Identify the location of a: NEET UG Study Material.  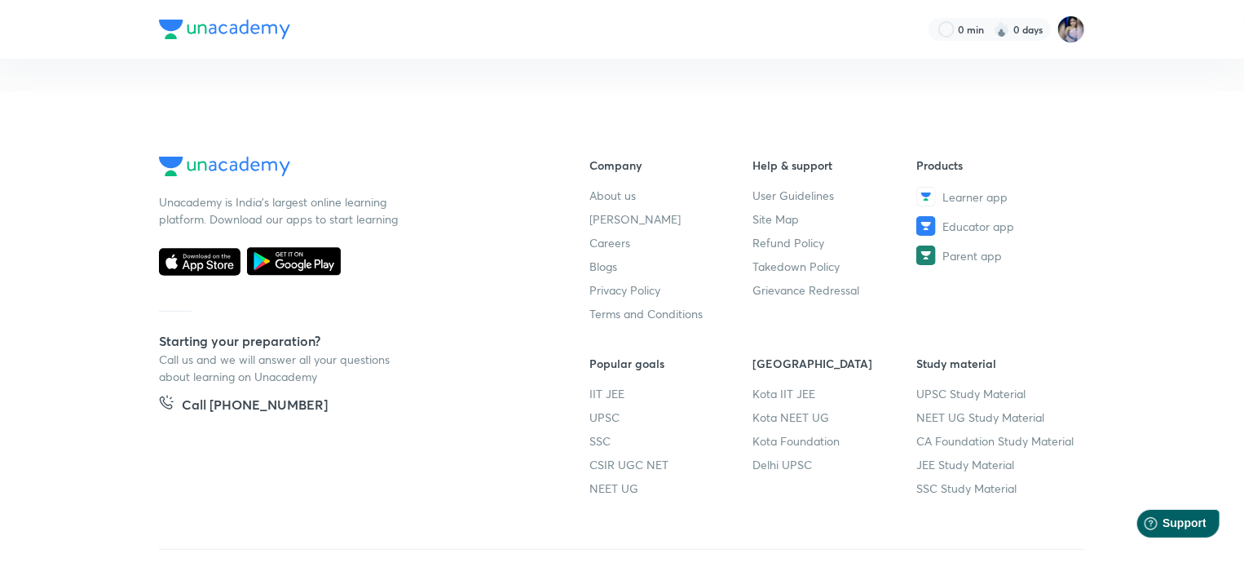
(998, 417).